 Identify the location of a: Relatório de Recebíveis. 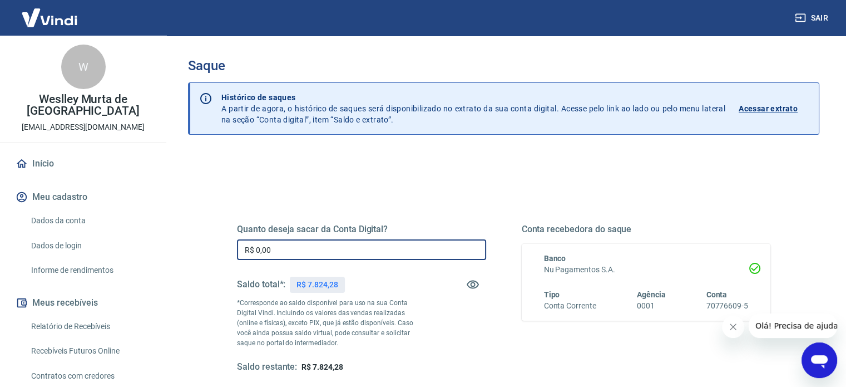
(90, 326).